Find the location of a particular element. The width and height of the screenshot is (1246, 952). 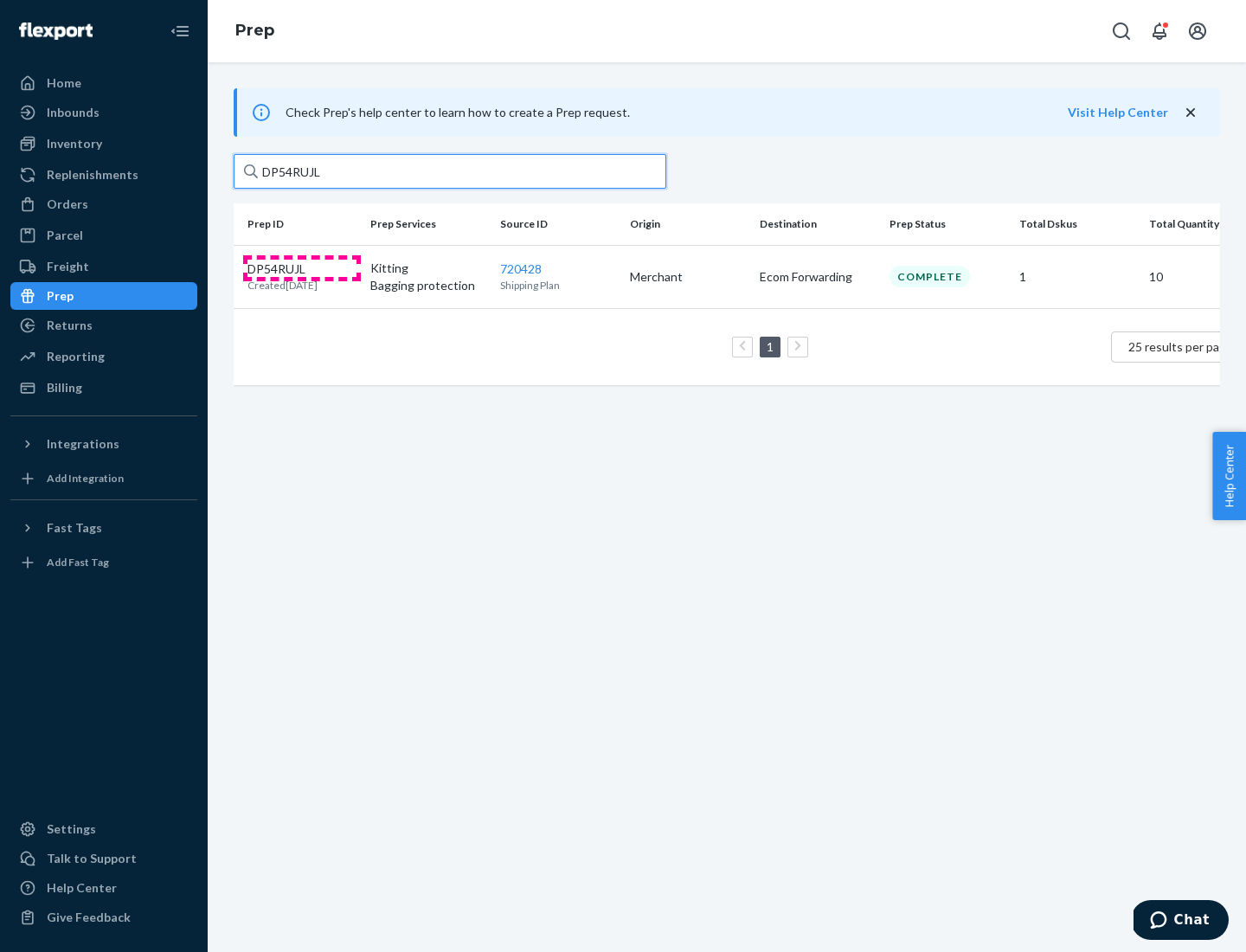

div: Billing is located at coordinates (64, 388).